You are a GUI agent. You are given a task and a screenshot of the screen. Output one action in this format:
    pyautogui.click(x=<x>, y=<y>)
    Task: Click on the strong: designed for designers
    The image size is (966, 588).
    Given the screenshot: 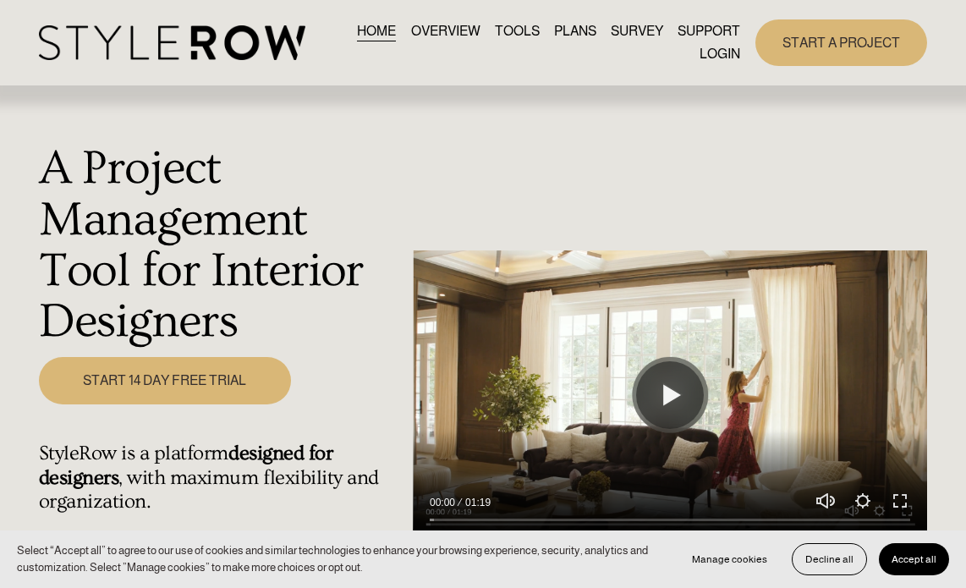 What is the action you would take?
    pyautogui.click(x=188, y=465)
    